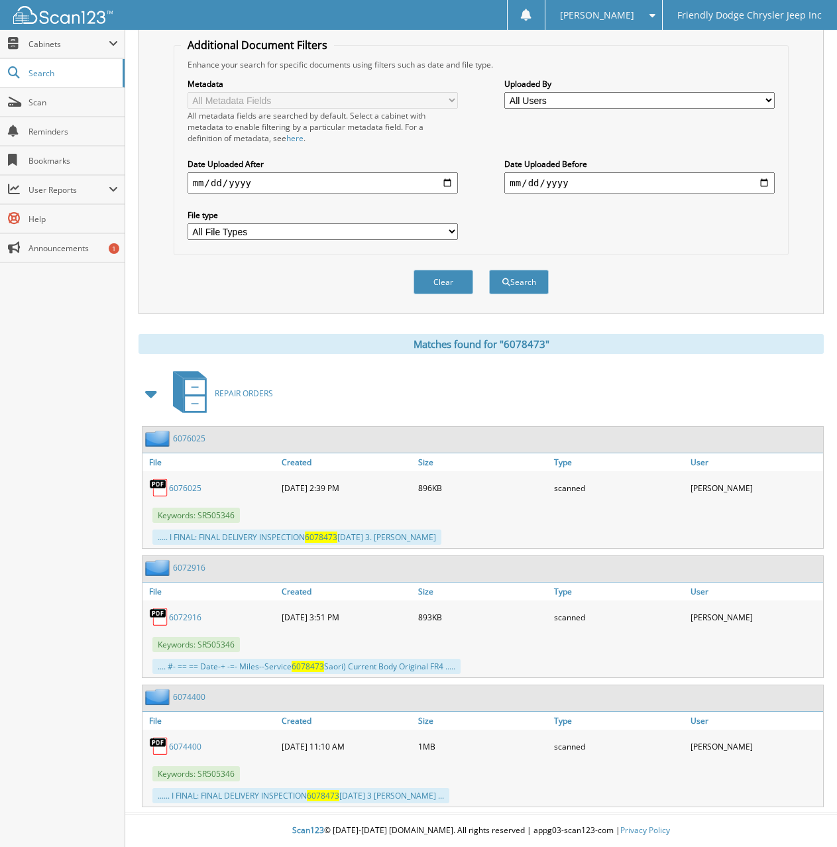  Describe the element at coordinates (73, 160) in the screenshot. I see `span: Bookmarks` at that location.